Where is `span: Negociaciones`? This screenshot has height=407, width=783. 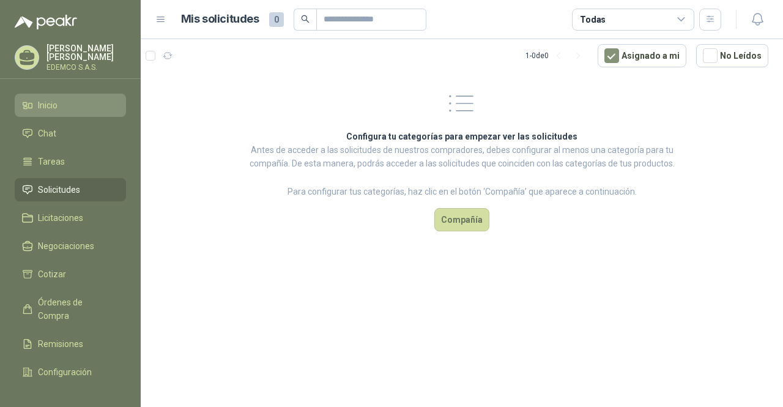 span: Negociaciones is located at coordinates (66, 246).